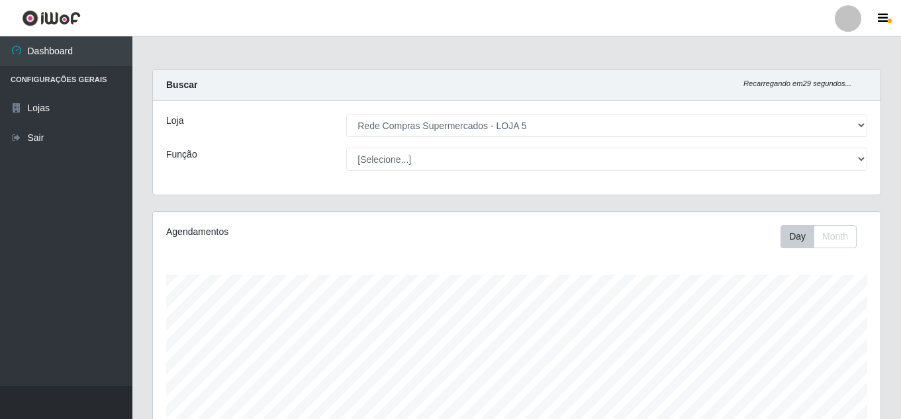 The width and height of the screenshot is (901, 419). What do you see at coordinates (175, 121) in the screenshot?
I see `label: Loja` at bounding box center [175, 121].